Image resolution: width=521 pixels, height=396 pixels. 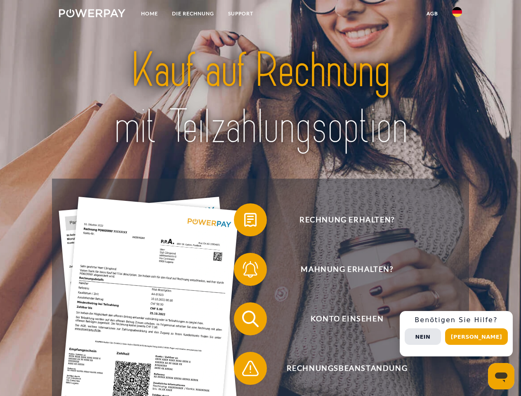 I want to click on button: Mahnung erhalten?, so click(x=341, y=269).